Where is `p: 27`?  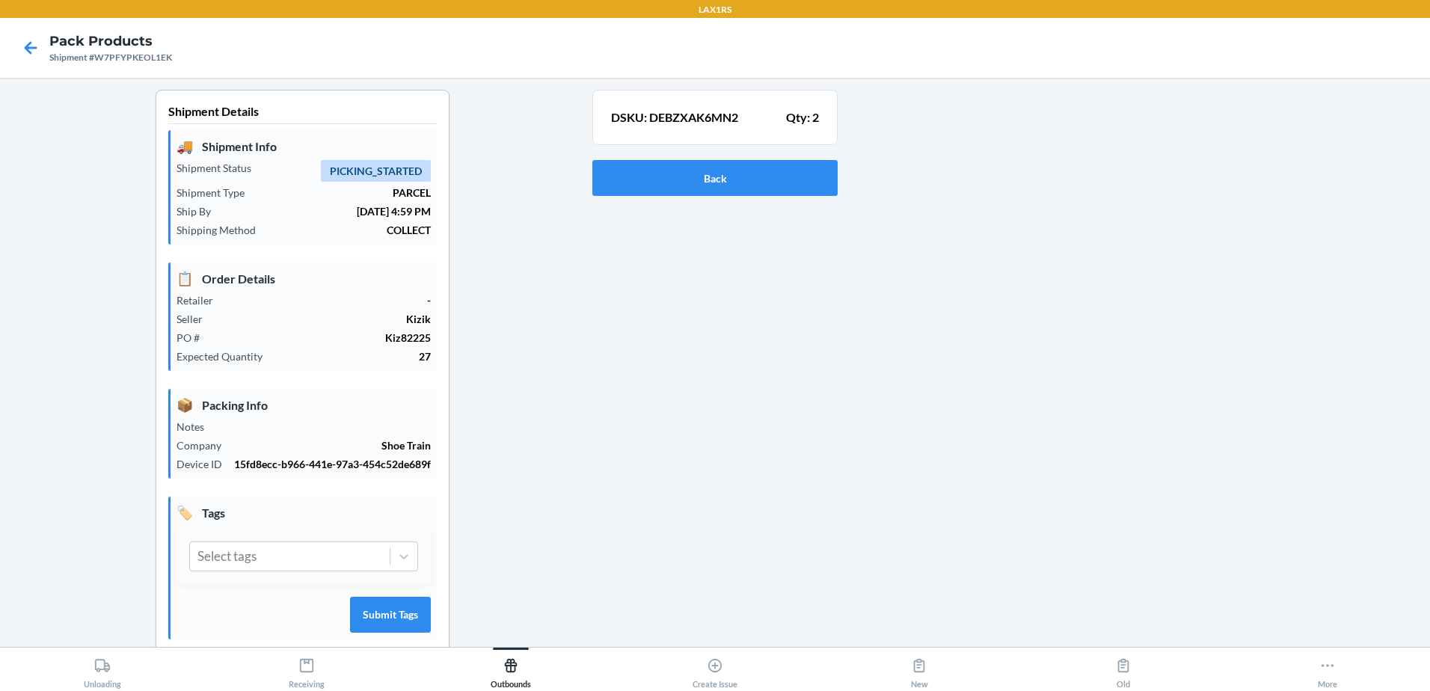
p: 27 is located at coordinates (352, 356).